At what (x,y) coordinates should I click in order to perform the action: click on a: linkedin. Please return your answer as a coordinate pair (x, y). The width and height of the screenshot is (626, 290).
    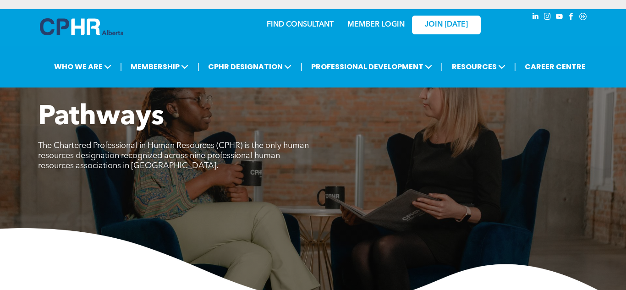
    Looking at the image, I should click on (535, 17).